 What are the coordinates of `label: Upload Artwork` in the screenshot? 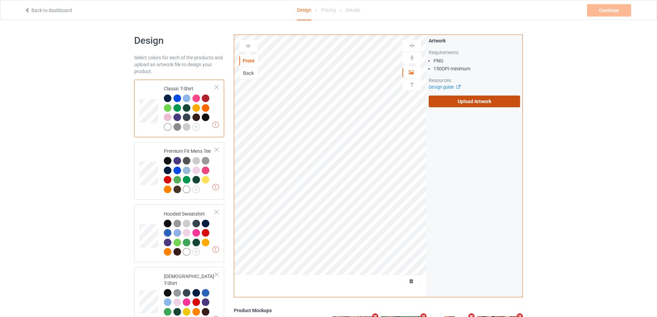 It's located at (474, 101).